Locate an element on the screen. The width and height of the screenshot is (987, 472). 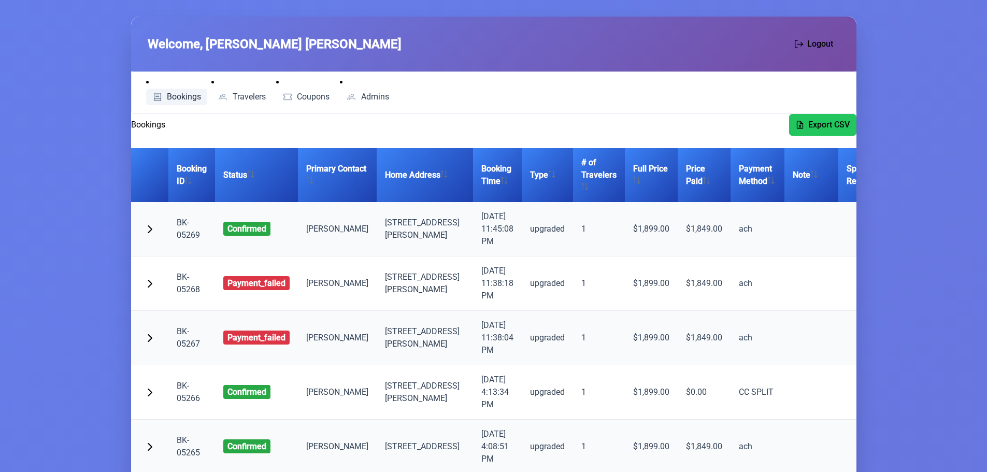
th: Status is located at coordinates (256, 175).